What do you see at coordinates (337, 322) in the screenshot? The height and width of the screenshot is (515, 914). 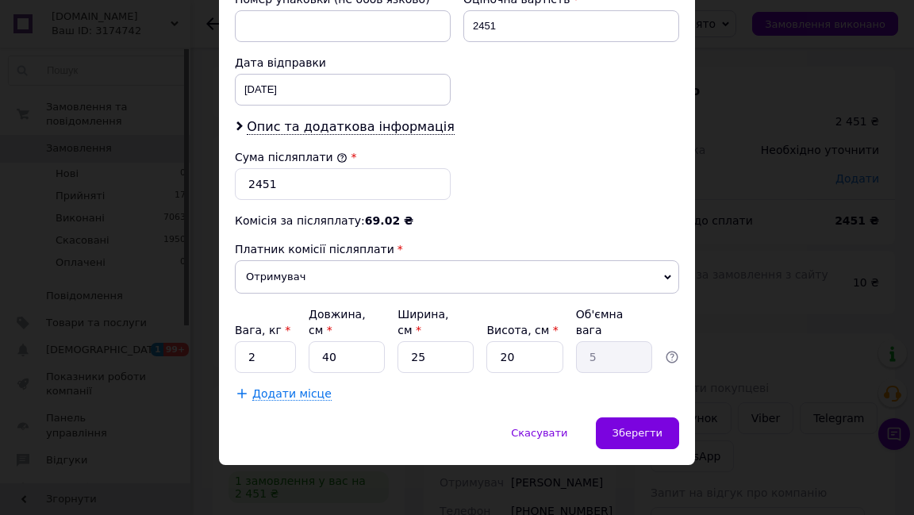 I see `label: Довжина, см` at bounding box center [337, 322].